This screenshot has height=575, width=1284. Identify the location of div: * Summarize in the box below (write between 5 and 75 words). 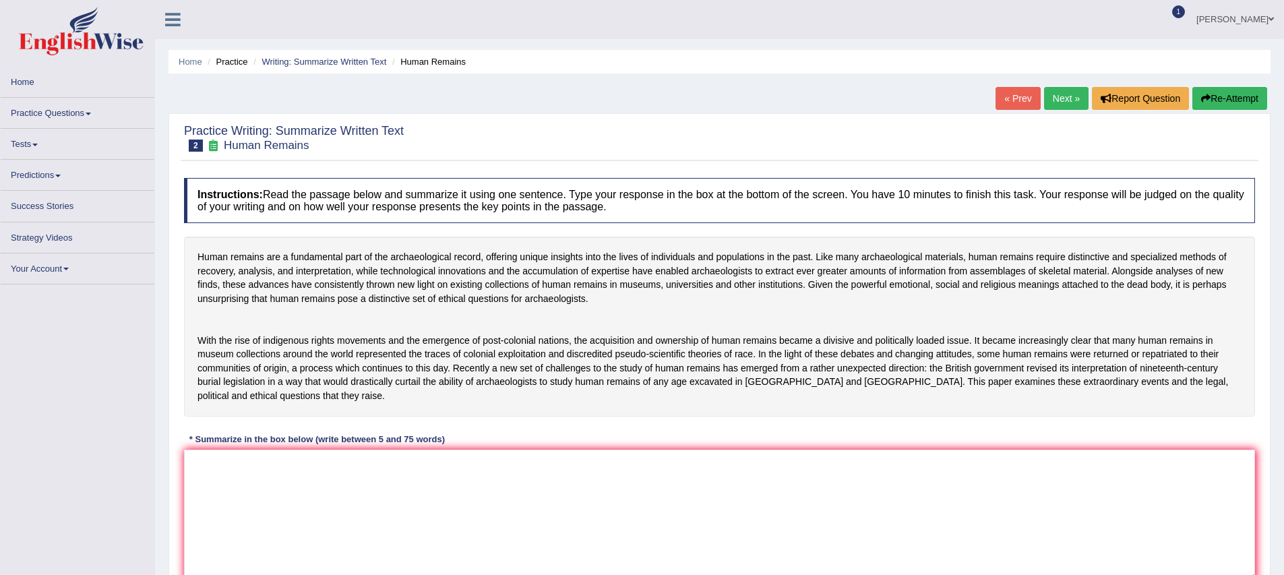
(317, 439).